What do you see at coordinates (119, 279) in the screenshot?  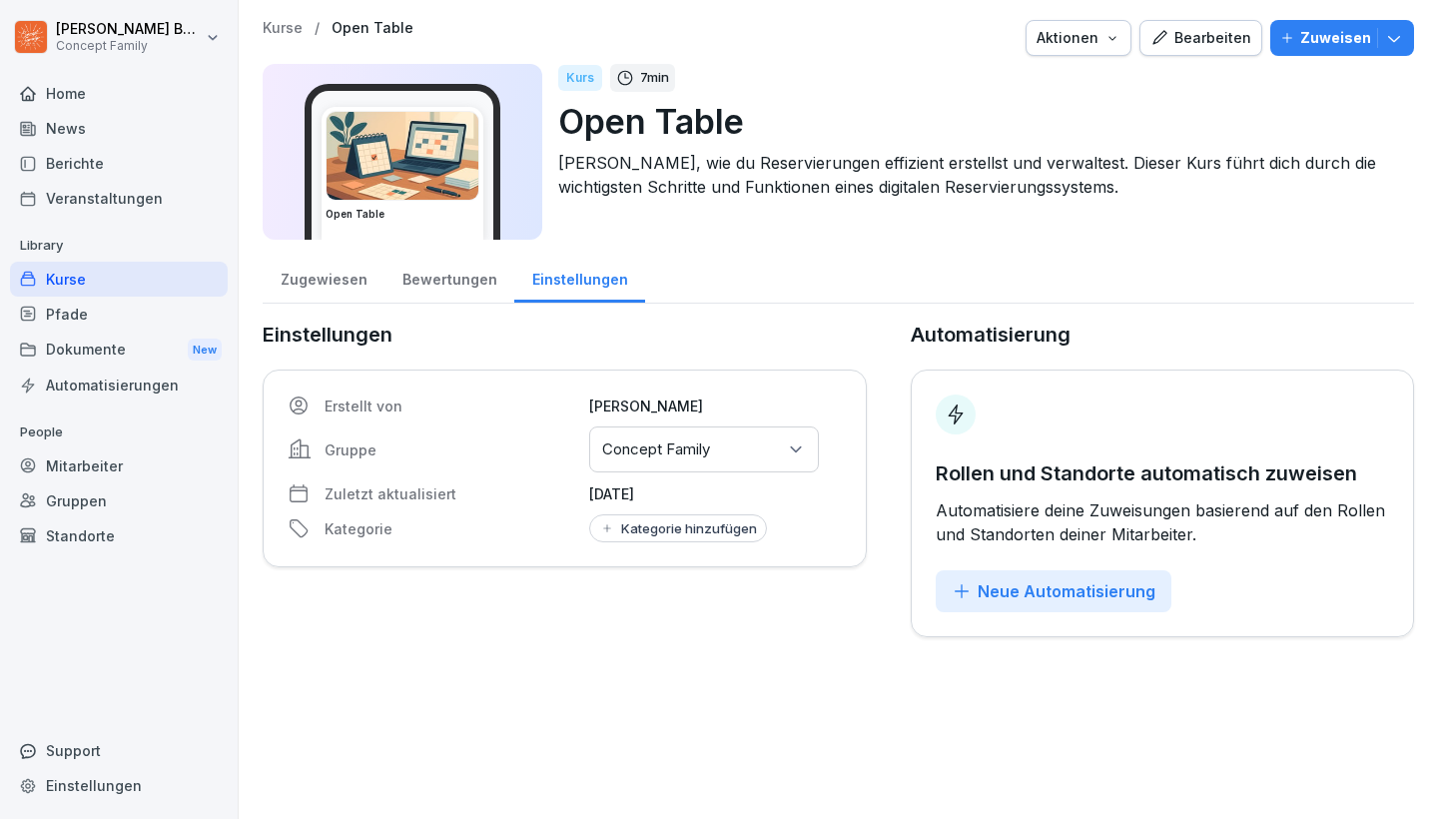 I see `div: Kurse` at bounding box center [119, 279].